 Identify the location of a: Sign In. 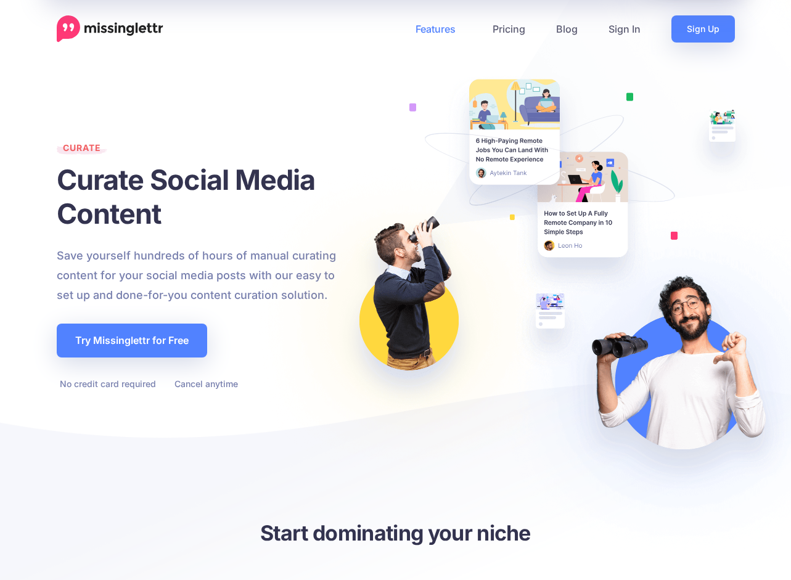
(624, 29).